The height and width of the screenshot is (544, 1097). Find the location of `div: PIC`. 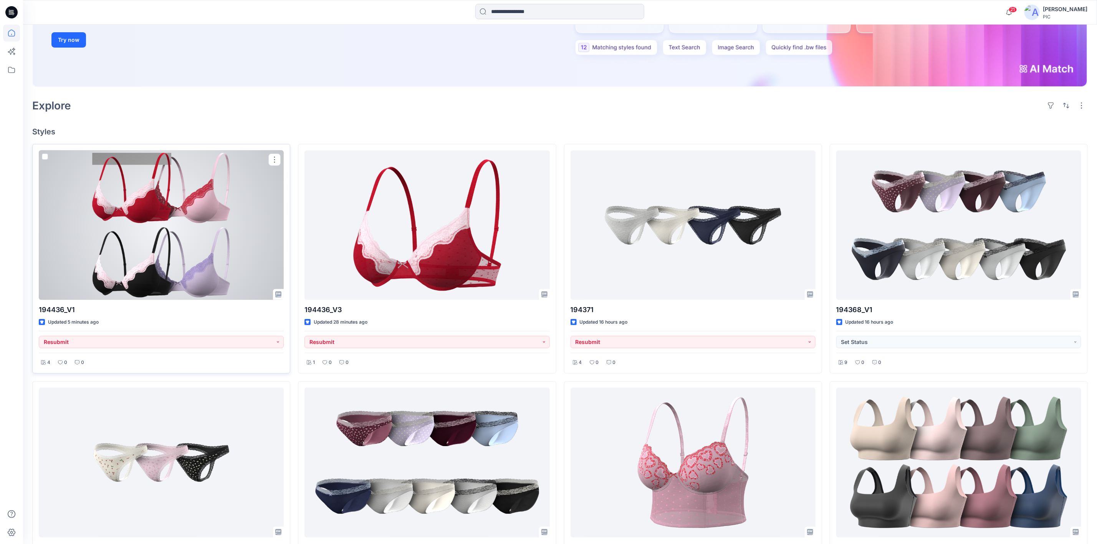

div: PIC is located at coordinates (1065, 17).